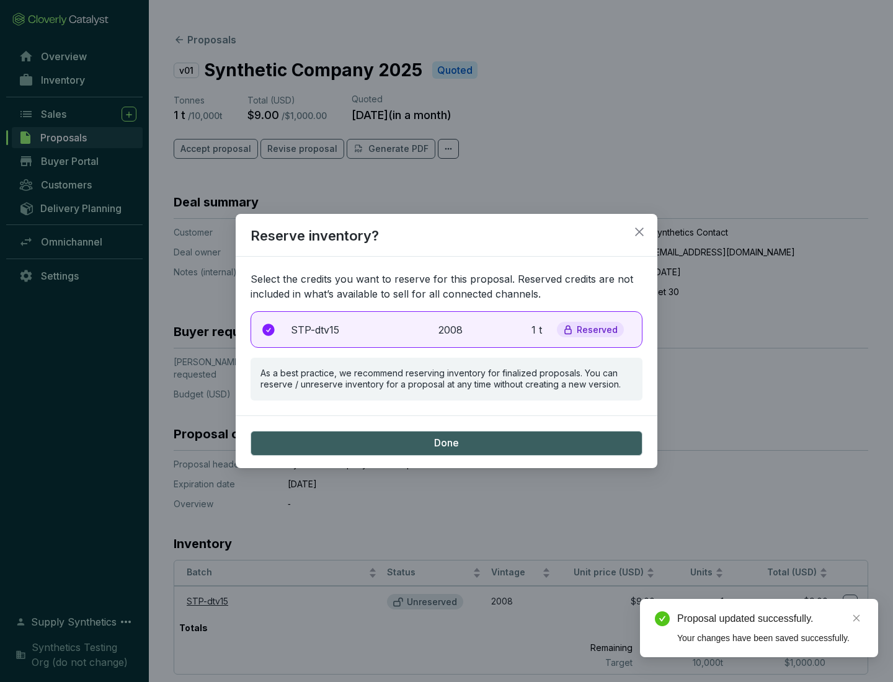  Describe the element at coordinates (770, 619) in the screenshot. I see `div: Proposal updated successfully.` at that location.